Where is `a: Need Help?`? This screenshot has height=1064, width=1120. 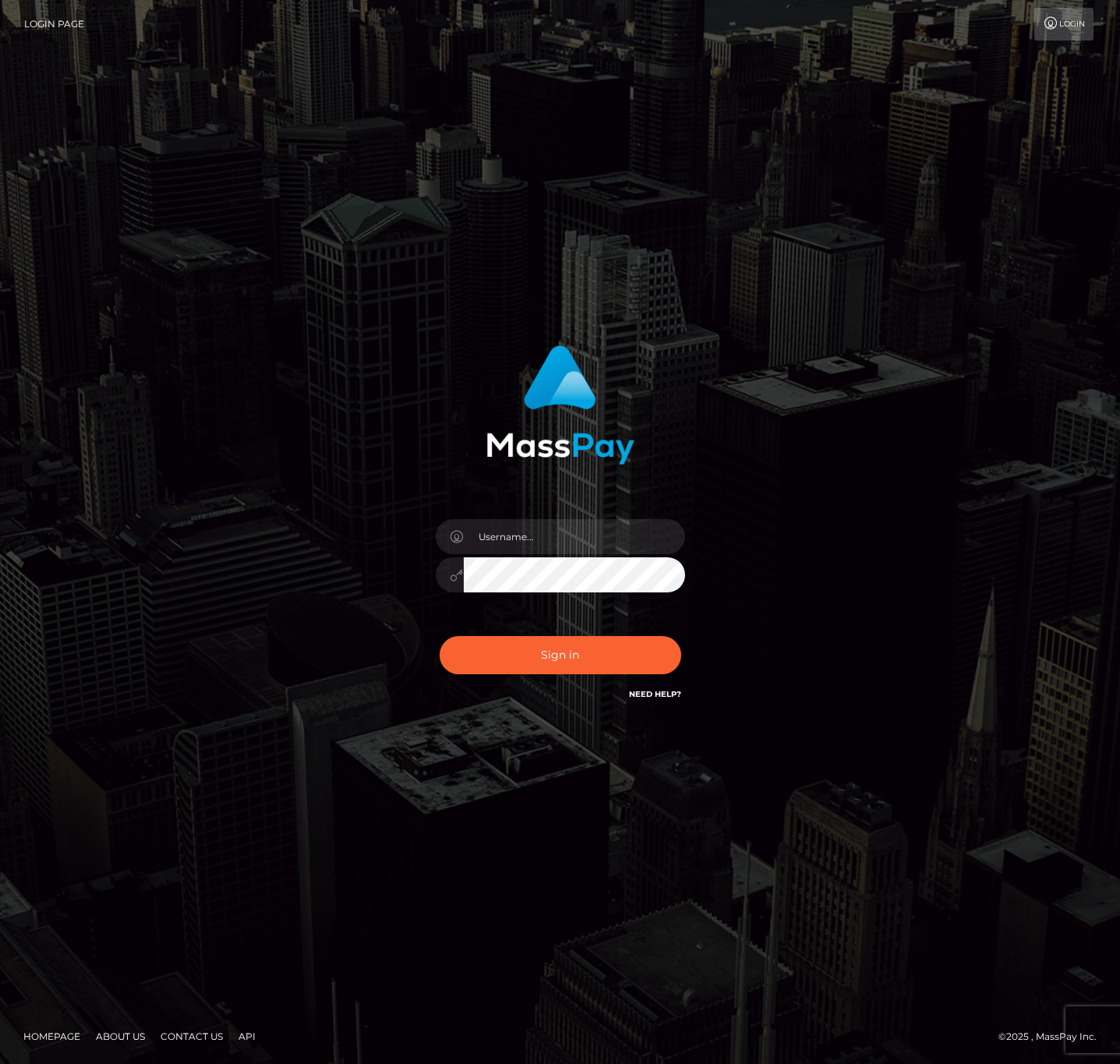 a: Need Help? is located at coordinates (655, 694).